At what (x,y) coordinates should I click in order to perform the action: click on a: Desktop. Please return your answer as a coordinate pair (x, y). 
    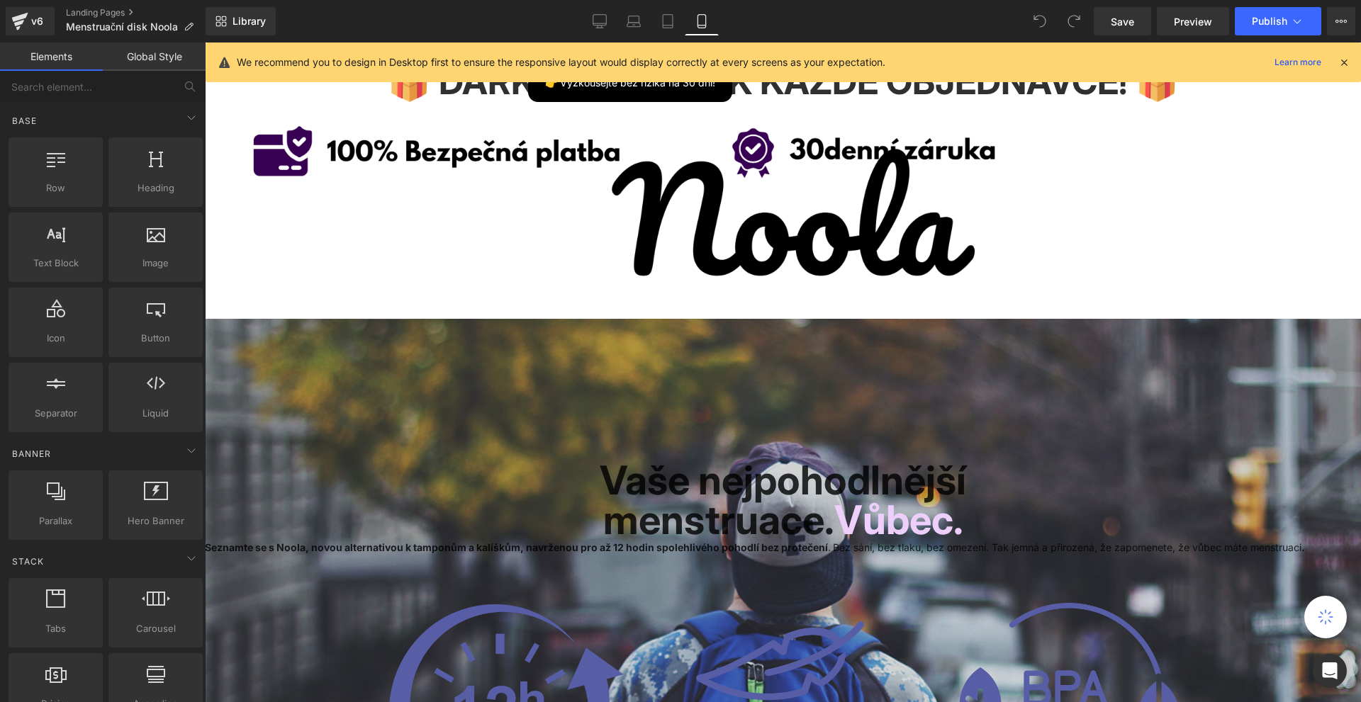
    Looking at the image, I should click on (600, 21).